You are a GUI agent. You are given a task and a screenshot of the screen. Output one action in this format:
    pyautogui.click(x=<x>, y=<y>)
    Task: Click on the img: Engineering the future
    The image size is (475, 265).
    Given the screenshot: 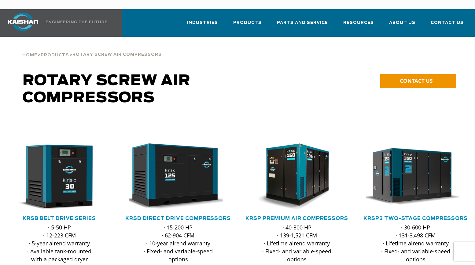 What is the action you would take?
    pyautogui.click(x=76, y=22)
    